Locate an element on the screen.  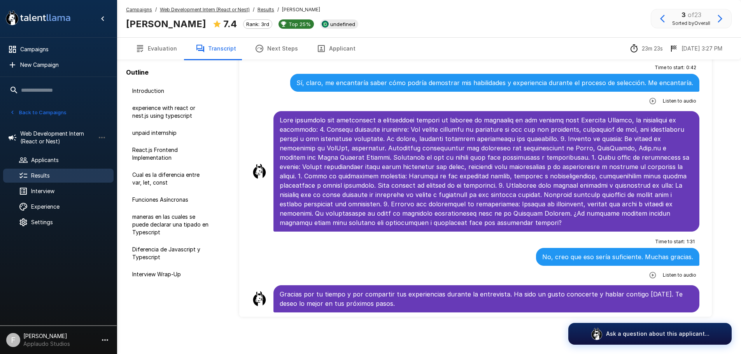
p: 23m 23s is located at coordinates (652, 49).